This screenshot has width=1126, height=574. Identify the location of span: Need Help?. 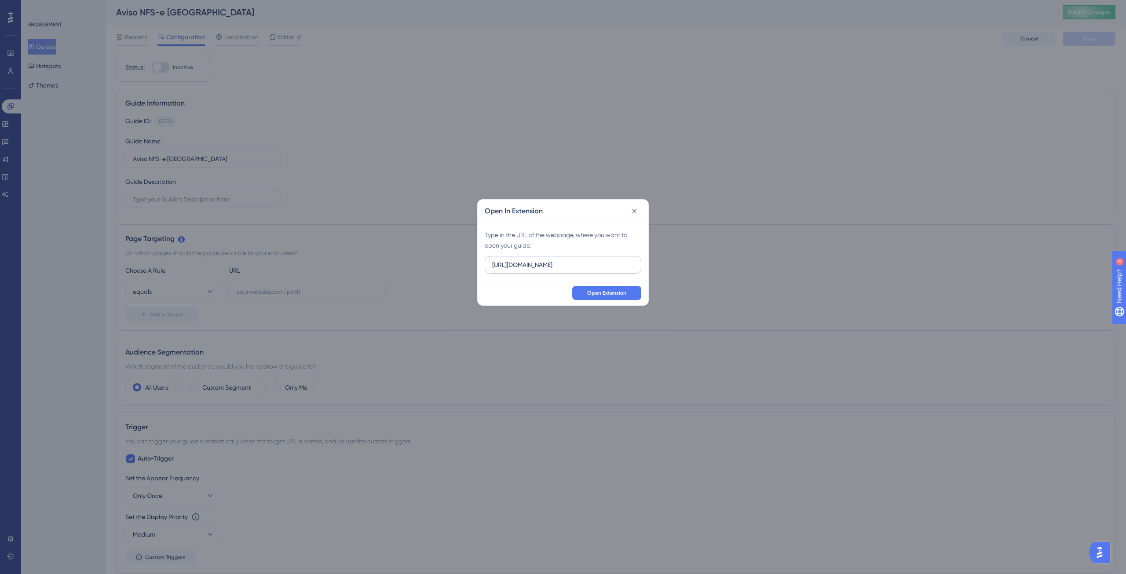
(38, 7).